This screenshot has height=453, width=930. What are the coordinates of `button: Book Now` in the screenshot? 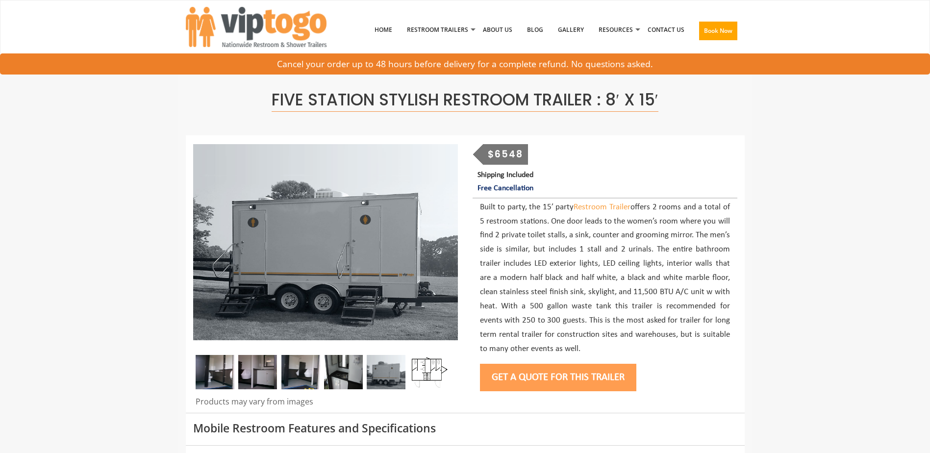 It's located at (718, 31).